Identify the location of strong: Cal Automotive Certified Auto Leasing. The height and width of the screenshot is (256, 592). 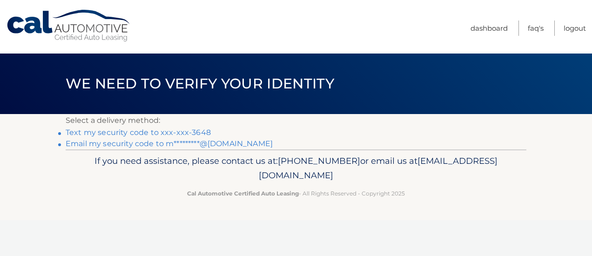
(243, 193).